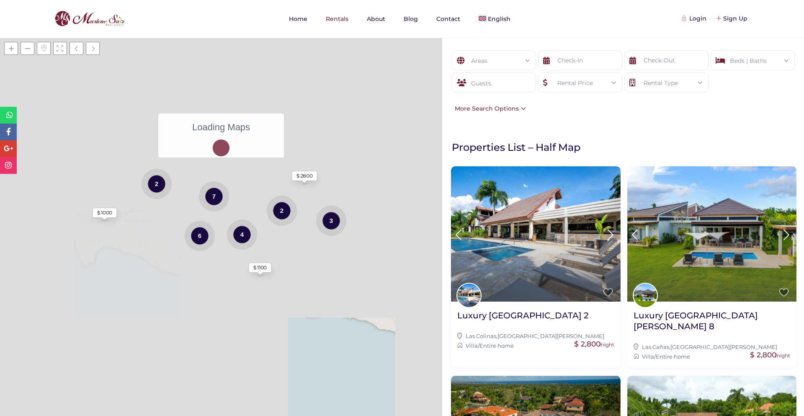 This screenshot has width=804, height=416. Describe the element at coordinates (666, 83) in the screenshot. I see `div: Rental Type` at that location.